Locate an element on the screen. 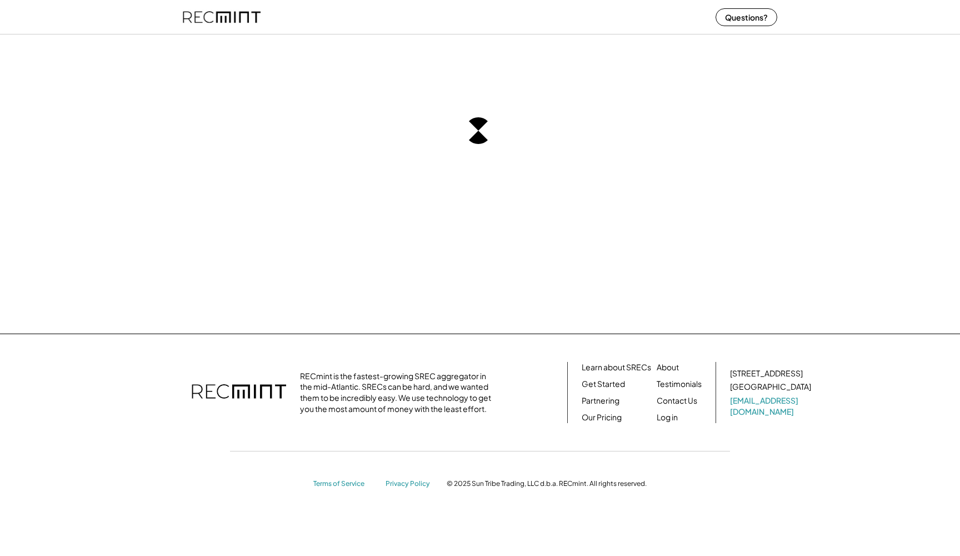 Image resolution: width=960 pixels, height=556 pixels. img: recmint-logotype%403x.png is located at coordinates (239, 392).